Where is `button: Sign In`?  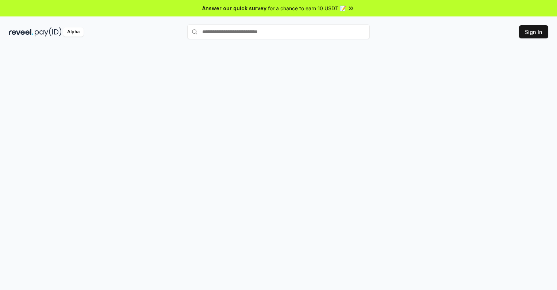 button: Sign In is located at coordinates (534, 32).